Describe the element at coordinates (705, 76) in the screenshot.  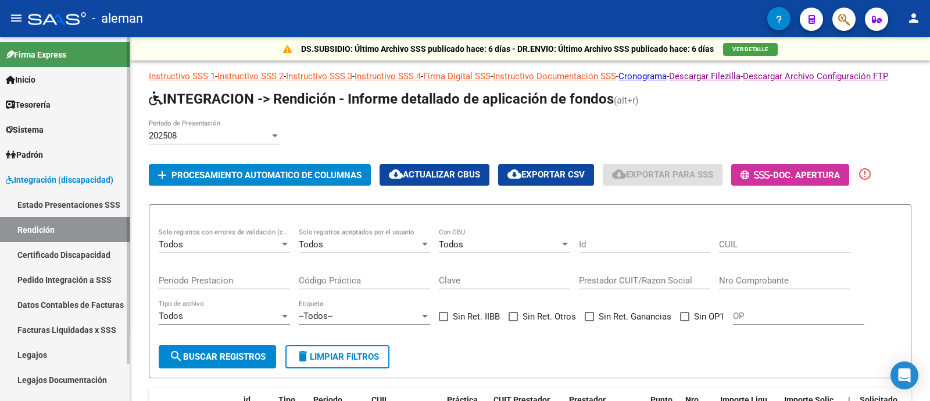
I see `a: Descargar Filezilla` at that location.